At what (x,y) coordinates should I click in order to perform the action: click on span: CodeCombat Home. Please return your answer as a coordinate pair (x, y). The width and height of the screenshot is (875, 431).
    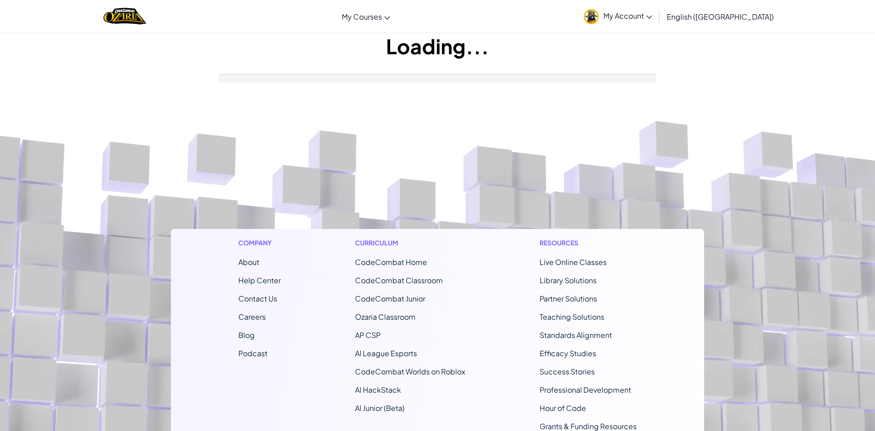
    Looking at the image, I should click on (391, 262).